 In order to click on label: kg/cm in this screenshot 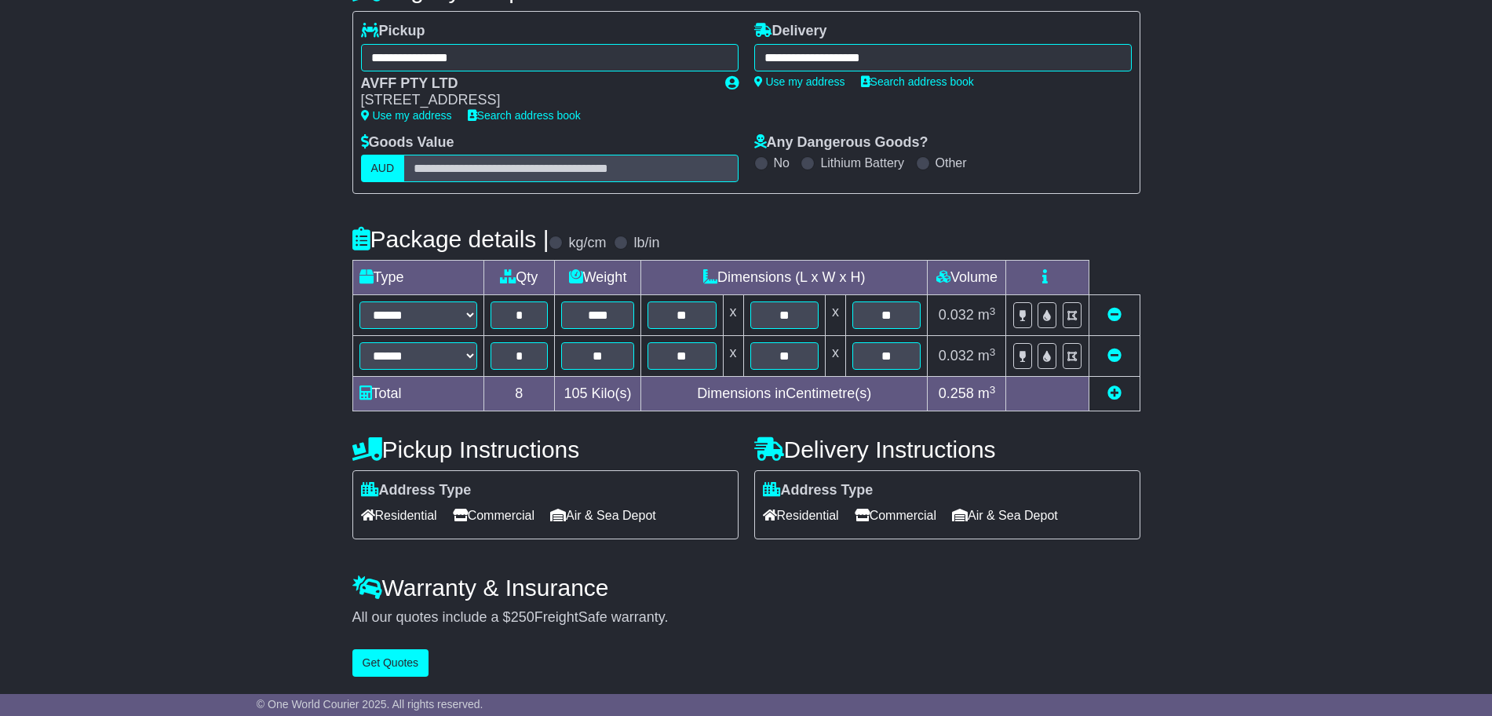, I will do `click(587, 243)`.